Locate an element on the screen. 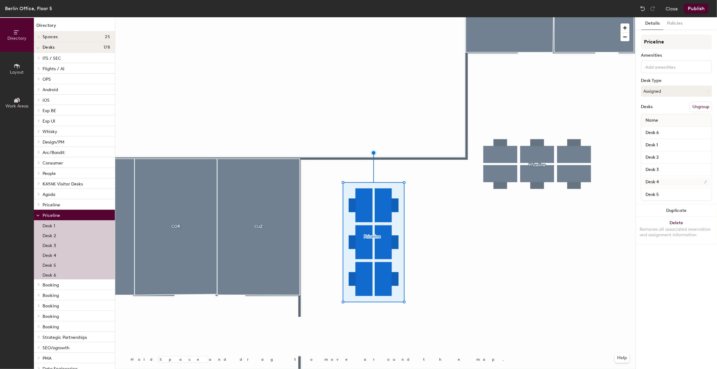 The height and width of the screenshot is (369, 717). input: Add amenities is located at coordinates (672, 67).